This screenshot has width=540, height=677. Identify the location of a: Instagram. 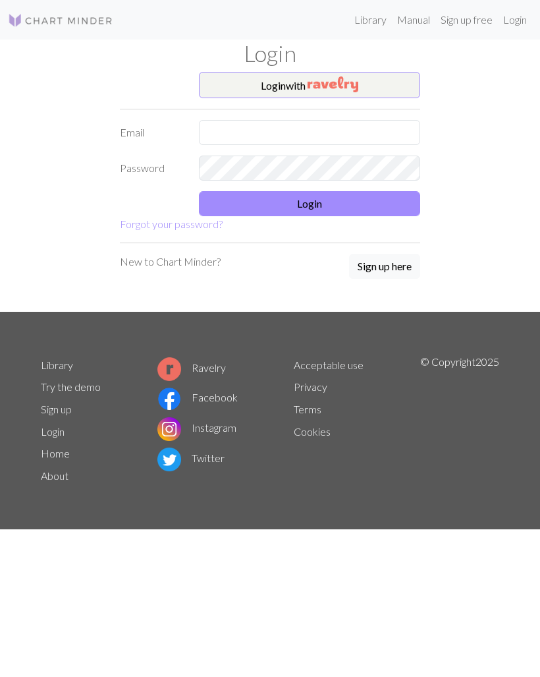
(197, 427).